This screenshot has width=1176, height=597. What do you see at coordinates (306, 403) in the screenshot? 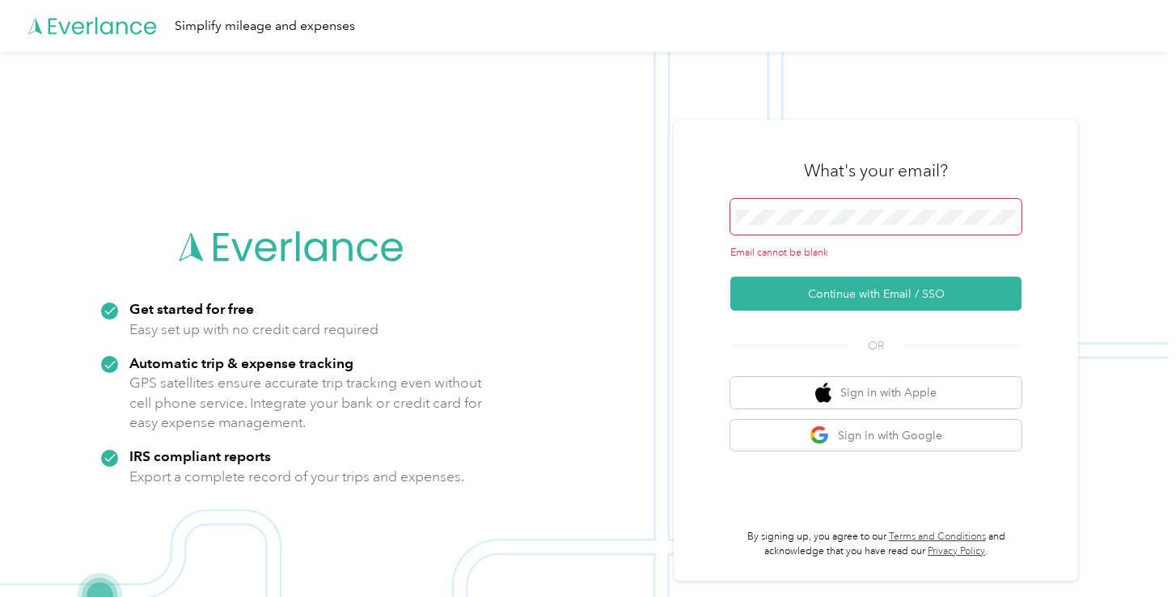
I see `p: GPS satellites ensure accurate trip tracking even without cell phone service. Integrate your bank...` at bounding box center [306, 403].